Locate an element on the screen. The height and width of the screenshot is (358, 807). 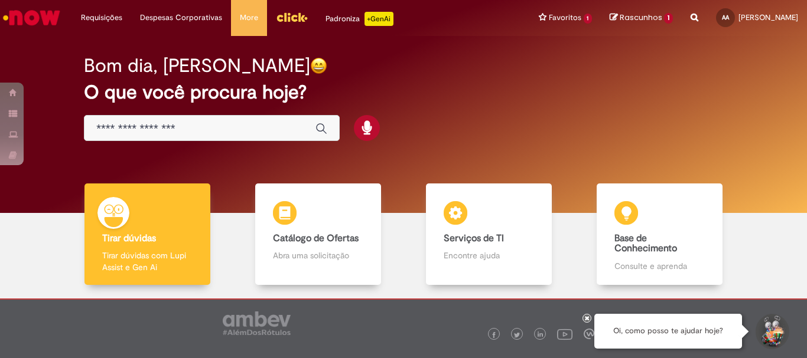
b: Catálogo de Ofertas is located at coordinates (315, 239).